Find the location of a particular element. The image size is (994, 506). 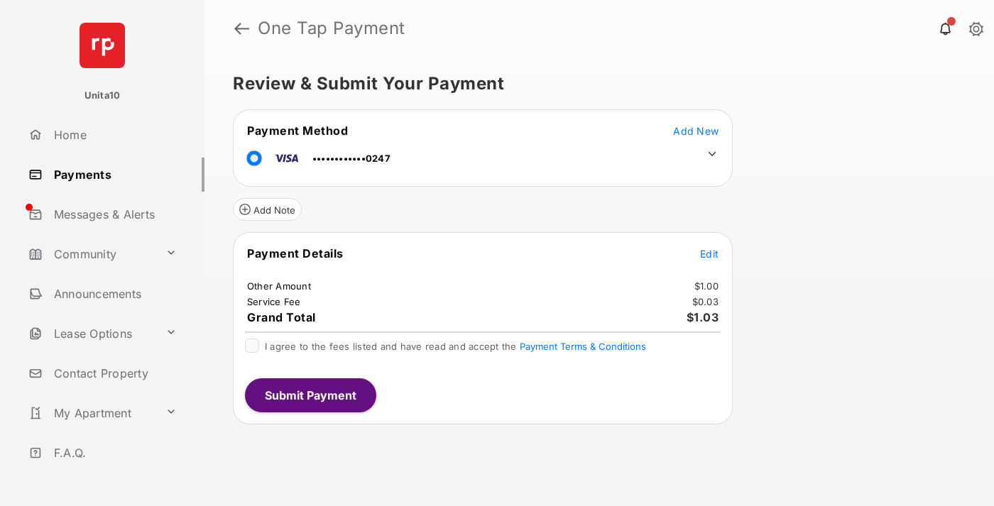

a: My Apartment is located at coordinates (91, 413).